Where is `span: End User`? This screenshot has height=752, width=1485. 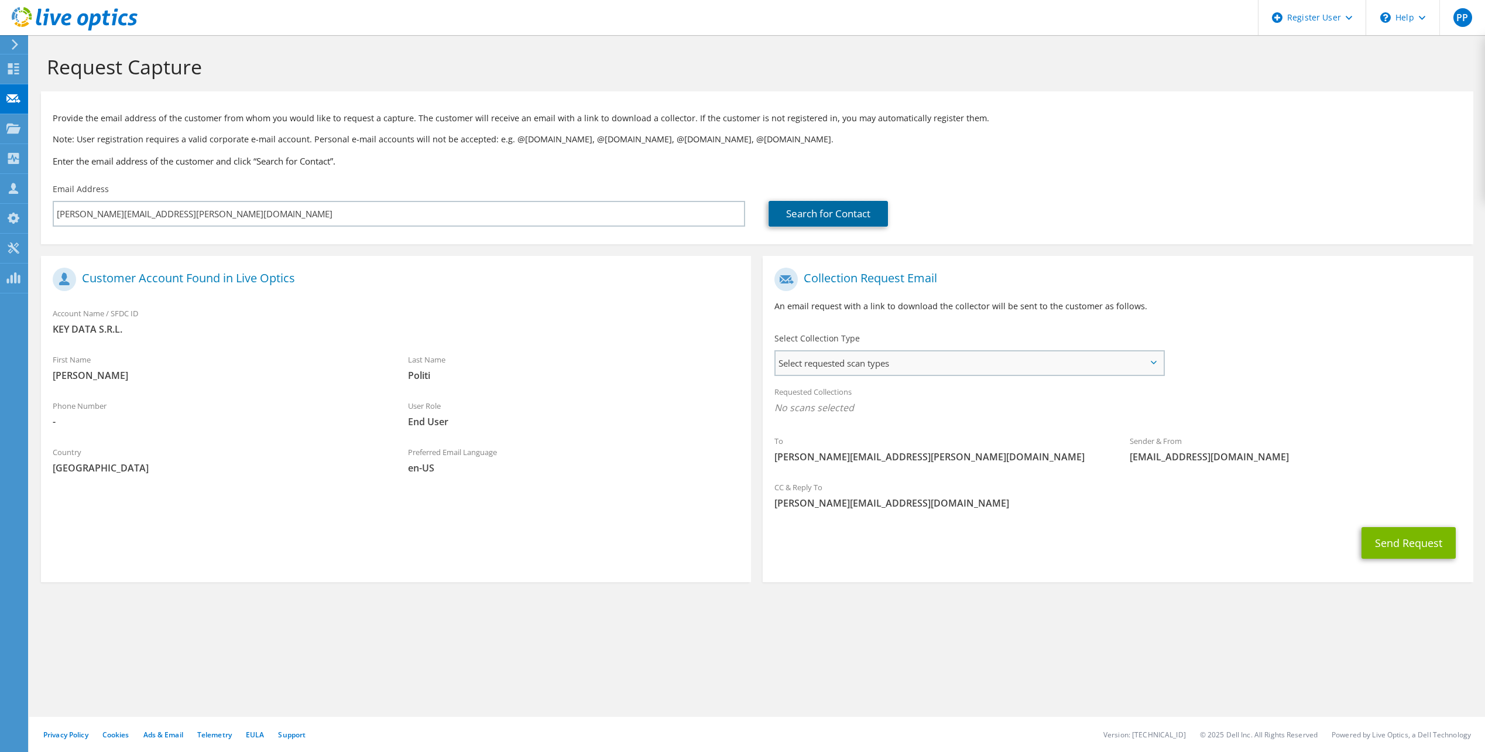 span: End User is located at coordinates (574, 422).